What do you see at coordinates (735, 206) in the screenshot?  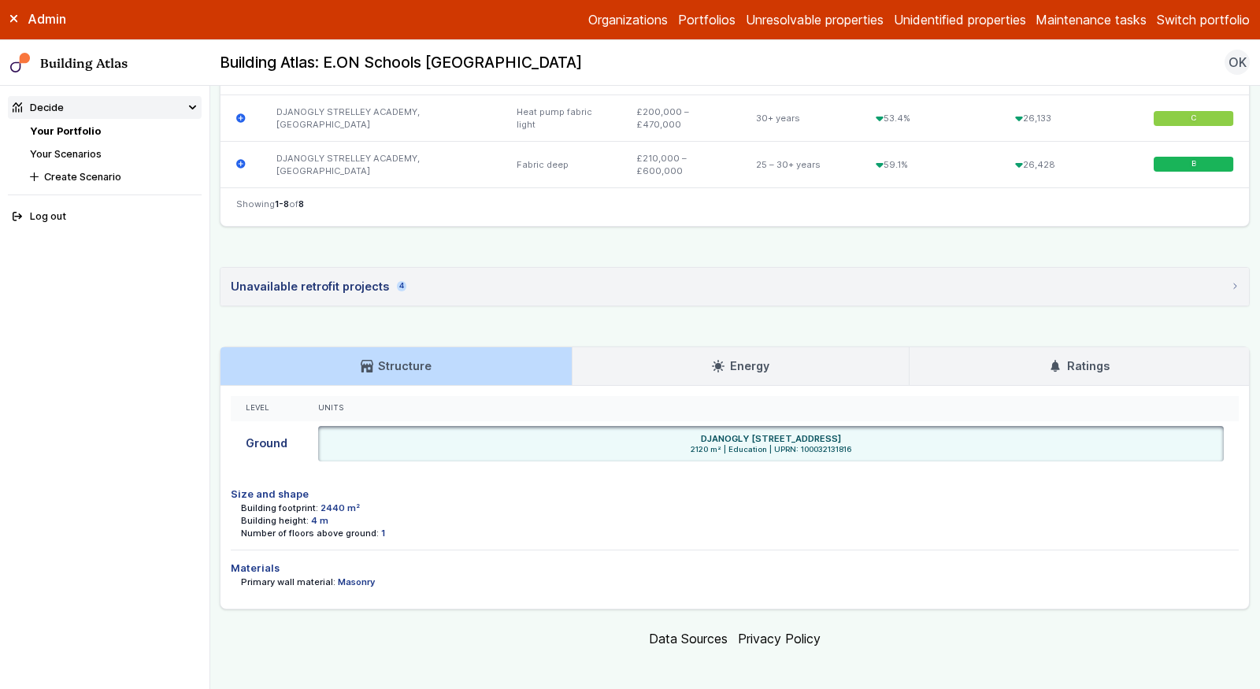 I see `nav: Table navigation` at bounding box center [735, 206].